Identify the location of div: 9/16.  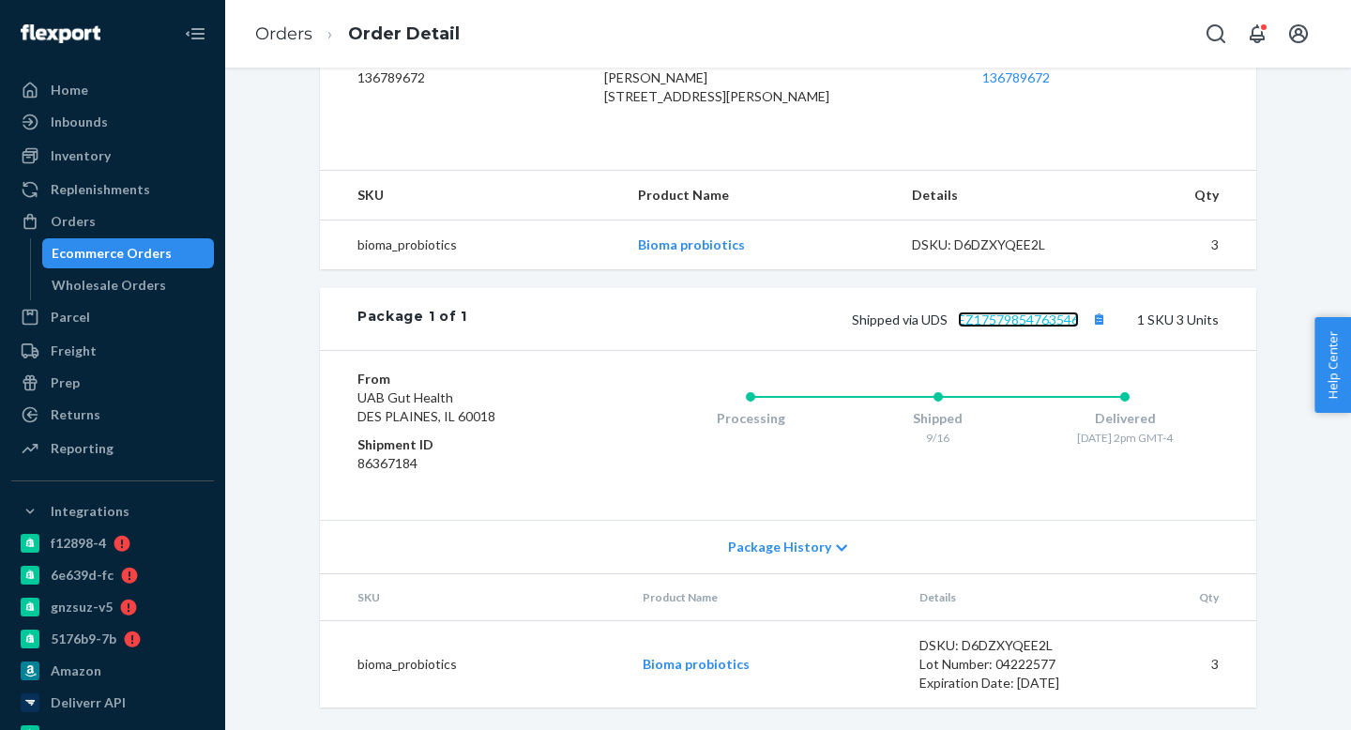
(938, 437).